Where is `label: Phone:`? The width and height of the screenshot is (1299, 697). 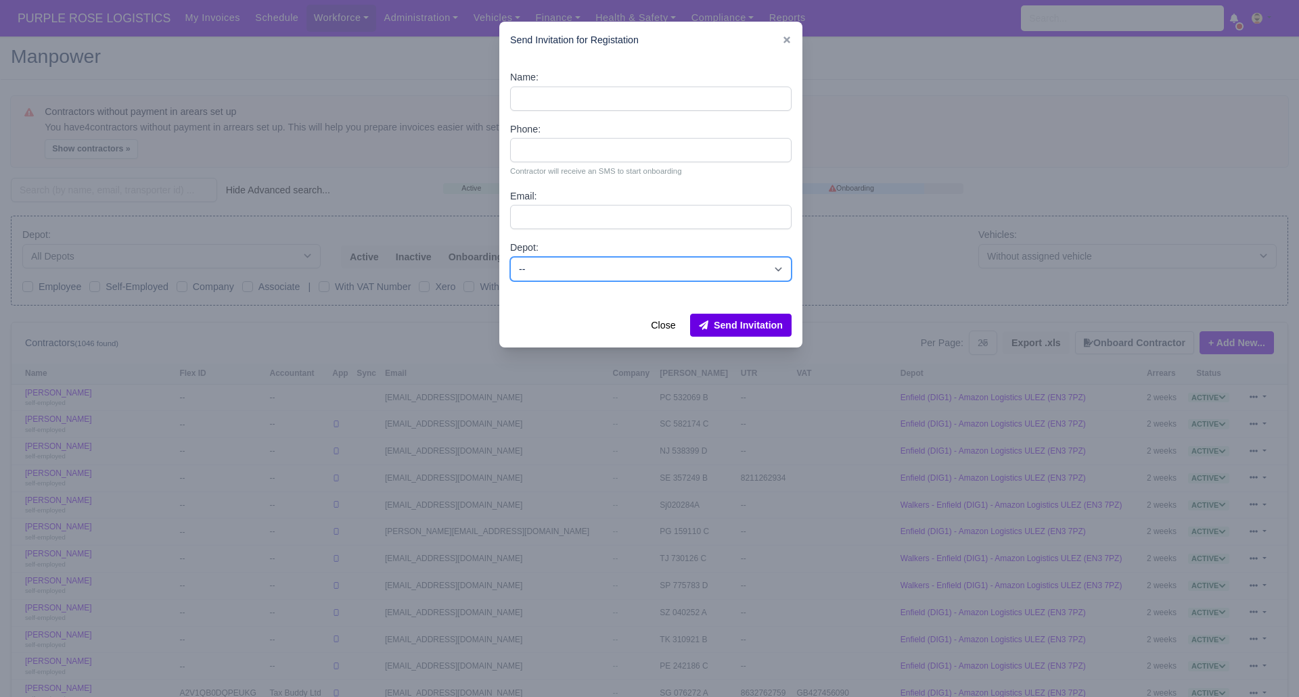 label: Phone: is located at coordinates (525, 129).